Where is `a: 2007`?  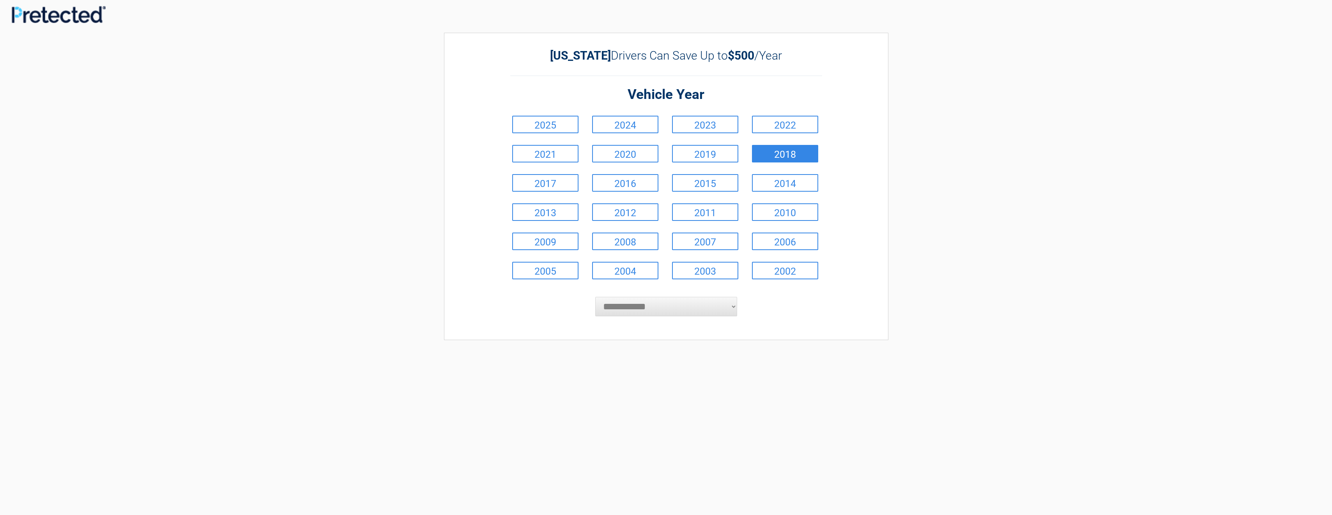 a: 2007 is located at coordinates (705, 241).